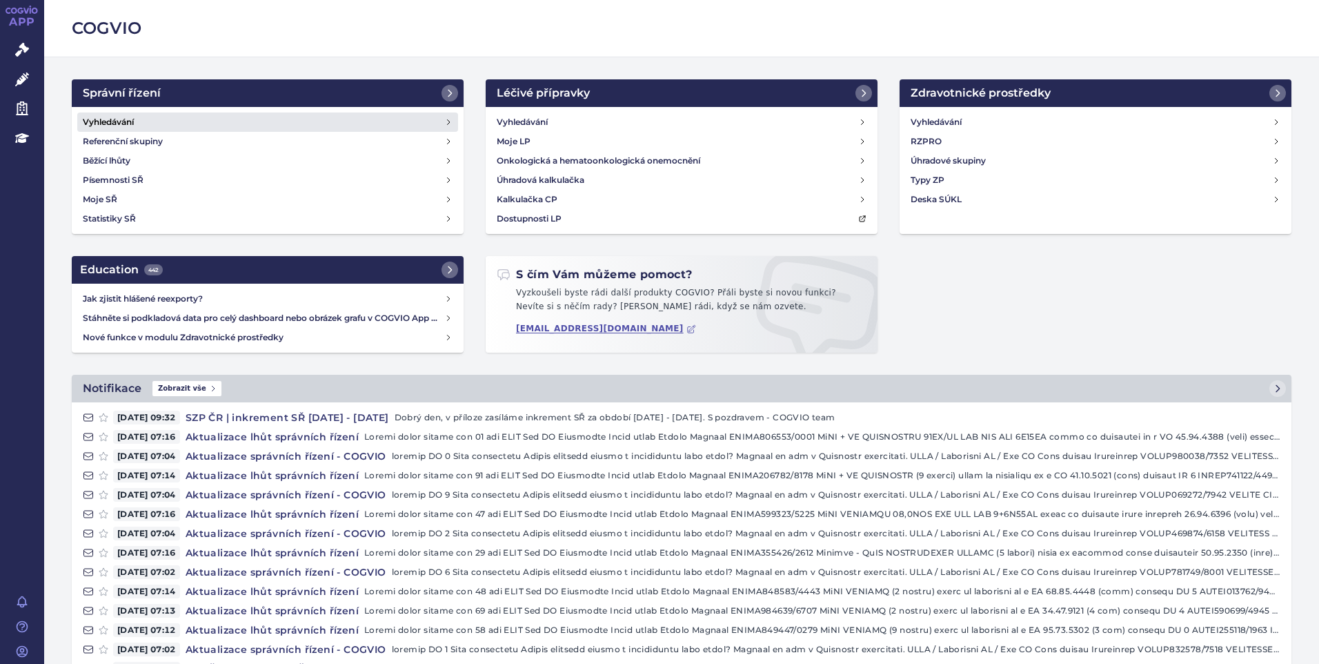  What do you see at coordinates (268, 299) in the screenshot?
I see `a: Jak zjistit hlášené reexporty?` at bounding box center [268, 299].